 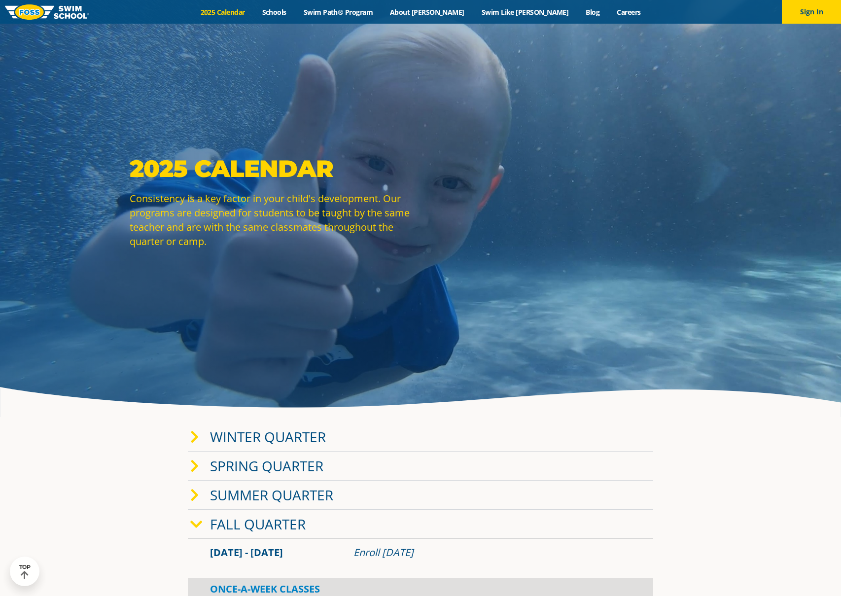 I want to click on a: Summer Quarter, so click(x=272, y=495).